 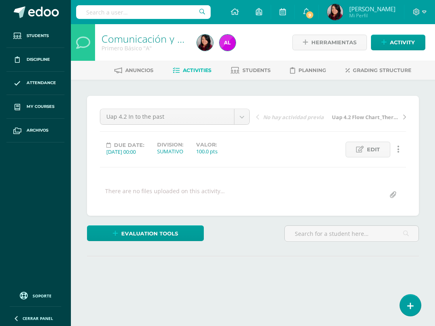 I want to click on span: Cerrar panel, so click(x=38, y=318).